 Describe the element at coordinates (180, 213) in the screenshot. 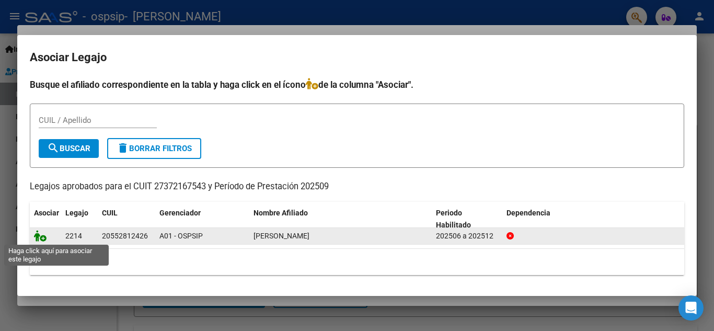

I see `span: Gerenciador` at that location.